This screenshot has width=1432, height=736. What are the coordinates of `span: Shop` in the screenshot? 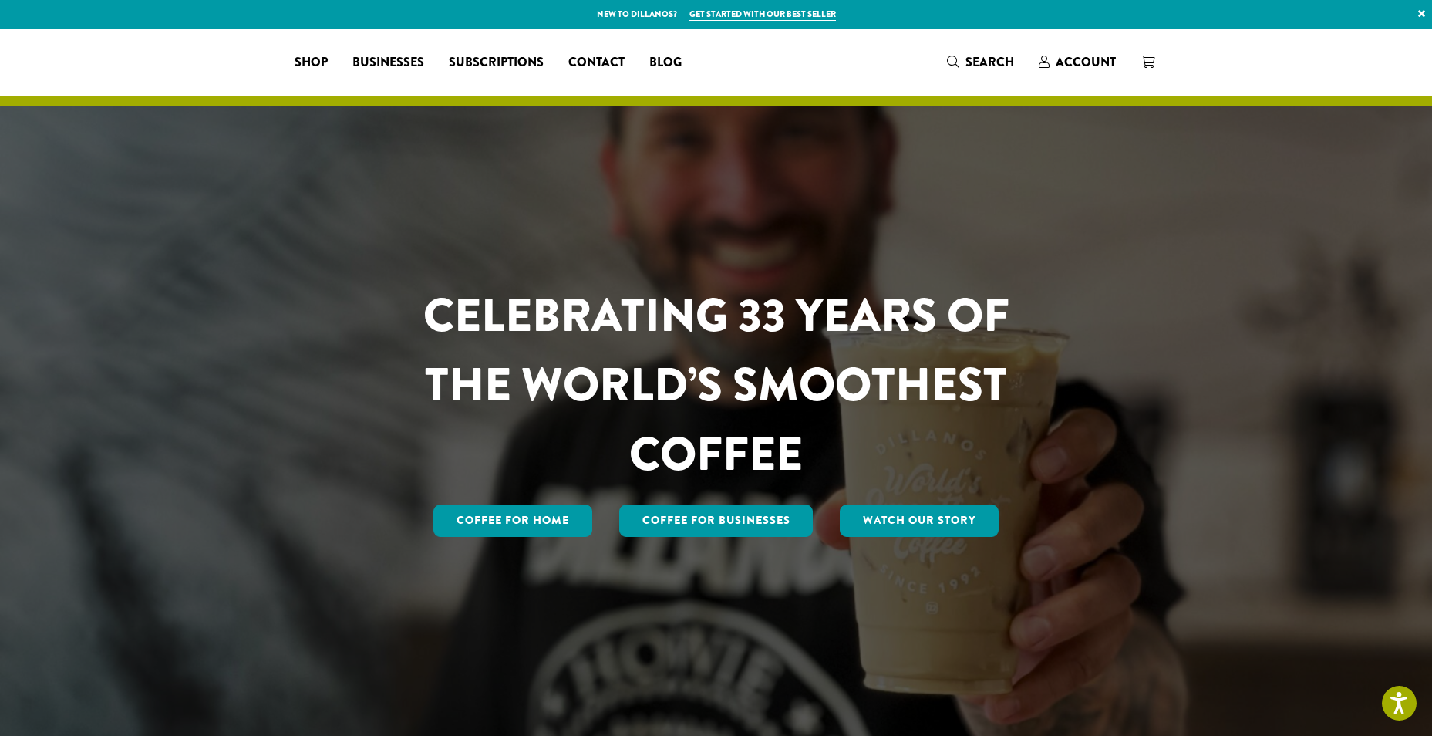 It's located at (311, 62).